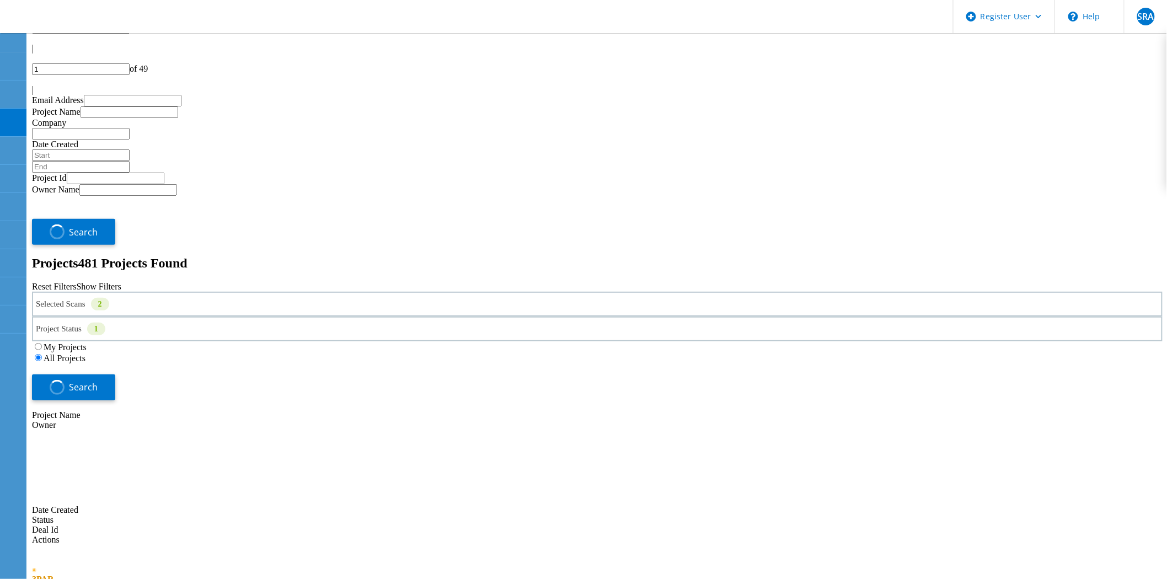 The width and height of the screenshot is (1167, 579). I want to click on svg: \n, so click(1074, 17).